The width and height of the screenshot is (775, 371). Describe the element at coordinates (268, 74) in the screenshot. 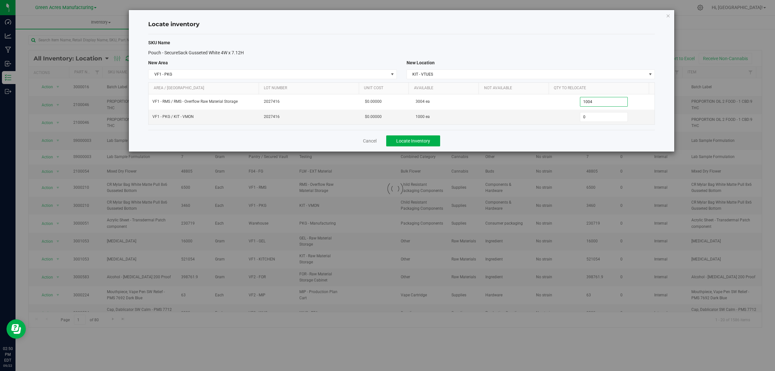

I see `span: VF1 - PKG` at that location.